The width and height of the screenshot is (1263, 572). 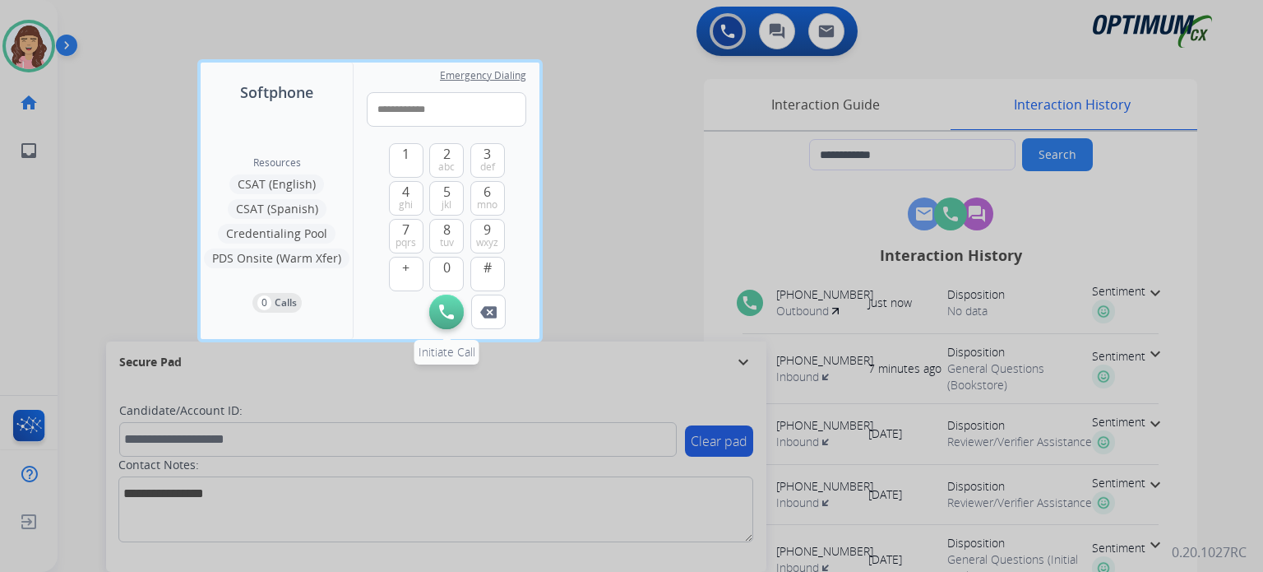 I want to click on button: 5jkl, so click(x=447, y=198).